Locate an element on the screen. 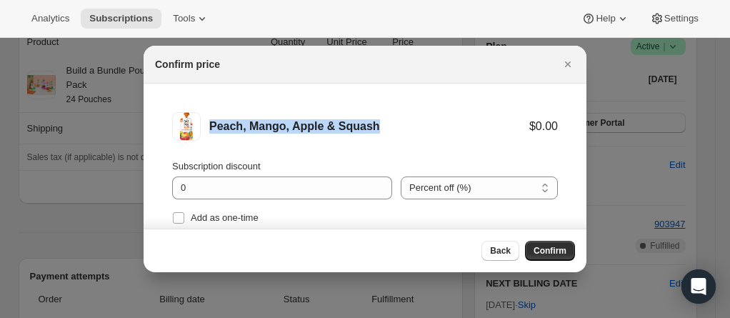  button: Confirm is located at coordinates (550, 251).